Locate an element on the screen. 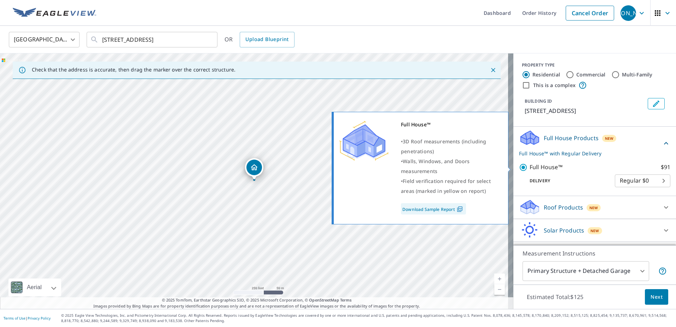  p: Roof Products is located at coordinates (563, 207).